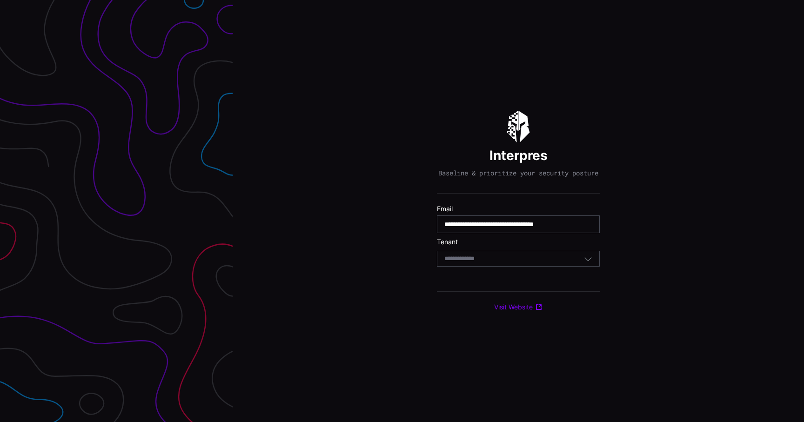  Describe the element at coordinates (518, 155) in the screenshot. I see `h1: Interpres` at that location.